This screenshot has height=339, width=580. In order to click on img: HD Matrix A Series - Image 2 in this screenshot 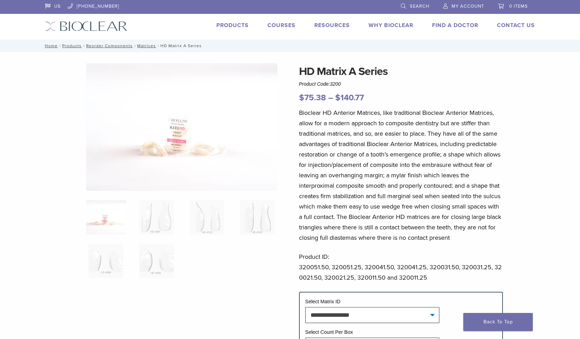, I will do `click(157, 217)`.